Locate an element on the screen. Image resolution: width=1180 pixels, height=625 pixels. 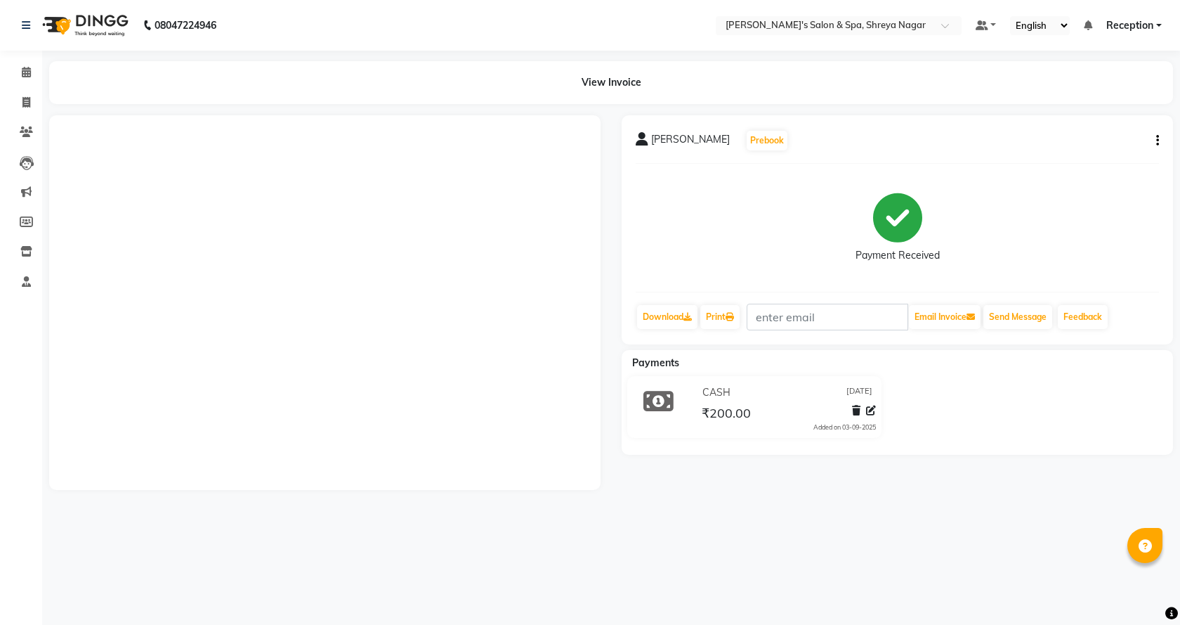
a: Print is located at coordinates (720, 317).